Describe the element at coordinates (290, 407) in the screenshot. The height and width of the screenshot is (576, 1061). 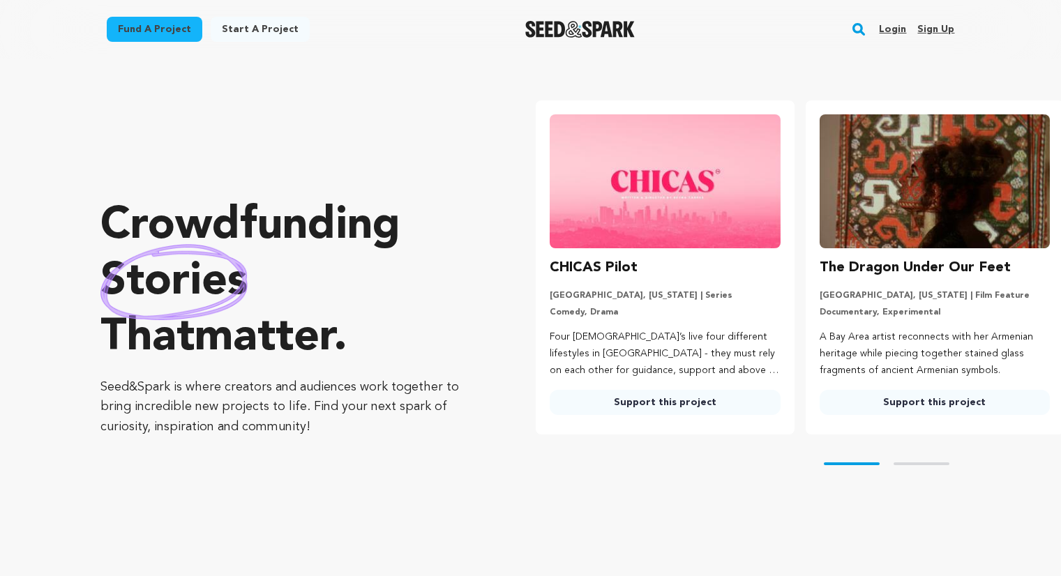
I see `p: Seed&Spark is where creators and audiences work together to bring incredible new projects to life...` at that location.